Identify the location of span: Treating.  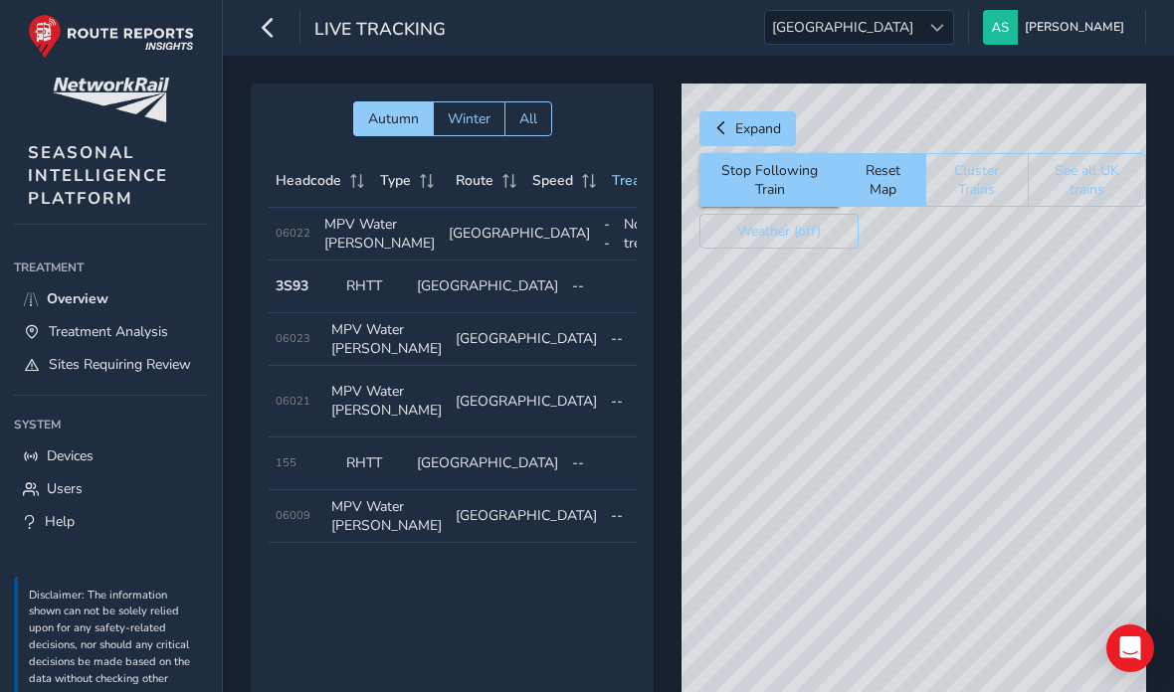
(637, 180).